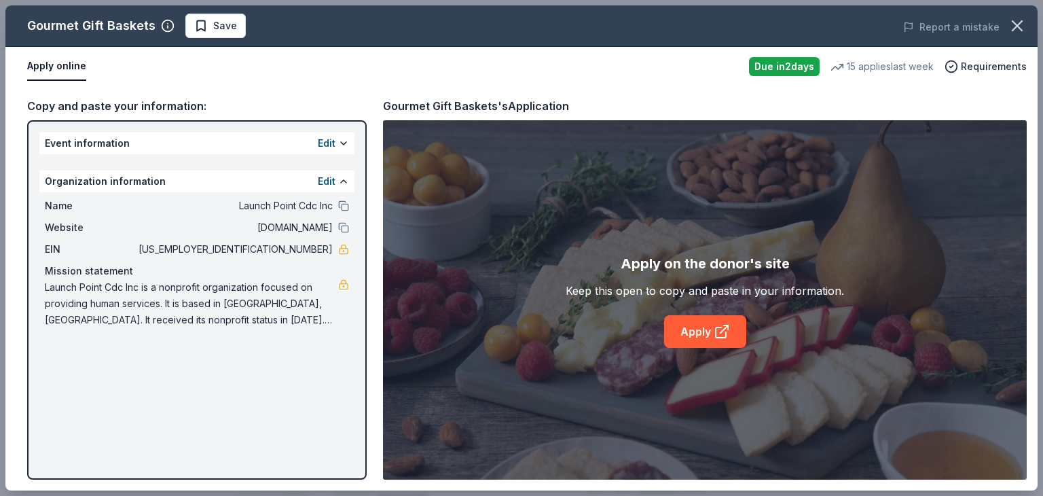  What do you see at coordinates (197, 181) in the screenshot?
I see `div: Organization information` at bounding box center [197, 181].